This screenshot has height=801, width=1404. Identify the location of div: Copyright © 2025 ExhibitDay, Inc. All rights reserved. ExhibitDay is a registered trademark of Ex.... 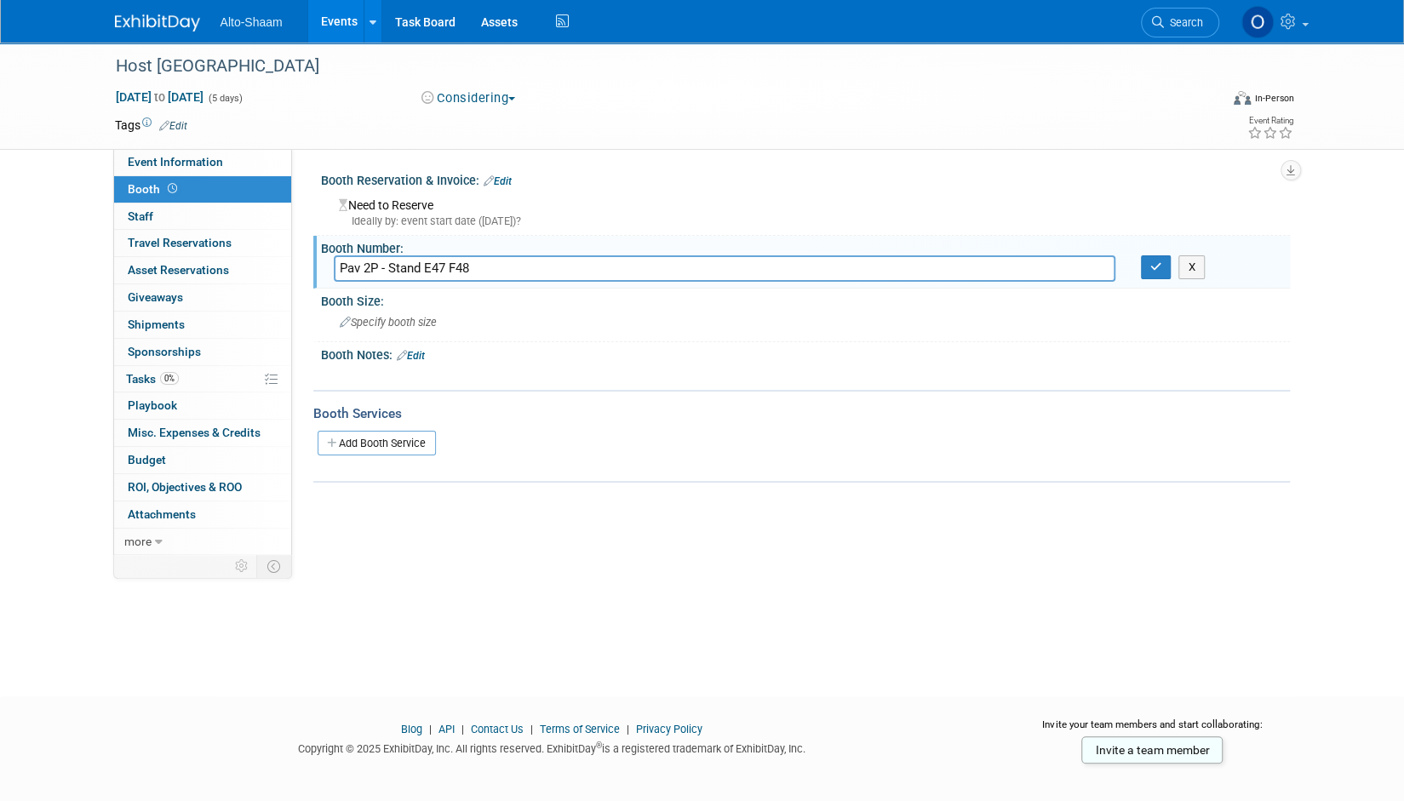
(553, 747).